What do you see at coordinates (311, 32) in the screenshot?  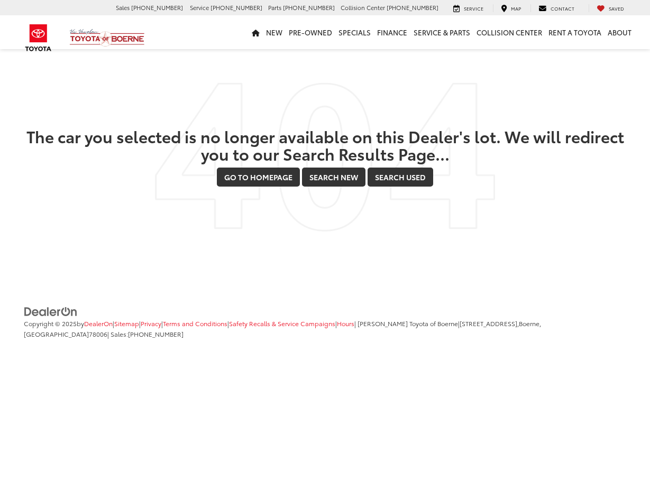 I see `a: Pre-Owned` at bounding box center [311, 32].